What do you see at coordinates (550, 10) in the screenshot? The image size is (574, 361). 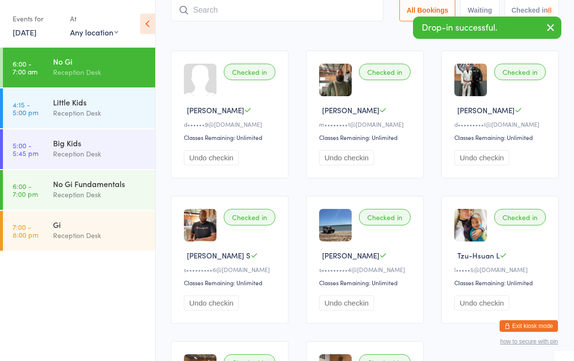 I see `div: 8` at bounding box center [550, 10].